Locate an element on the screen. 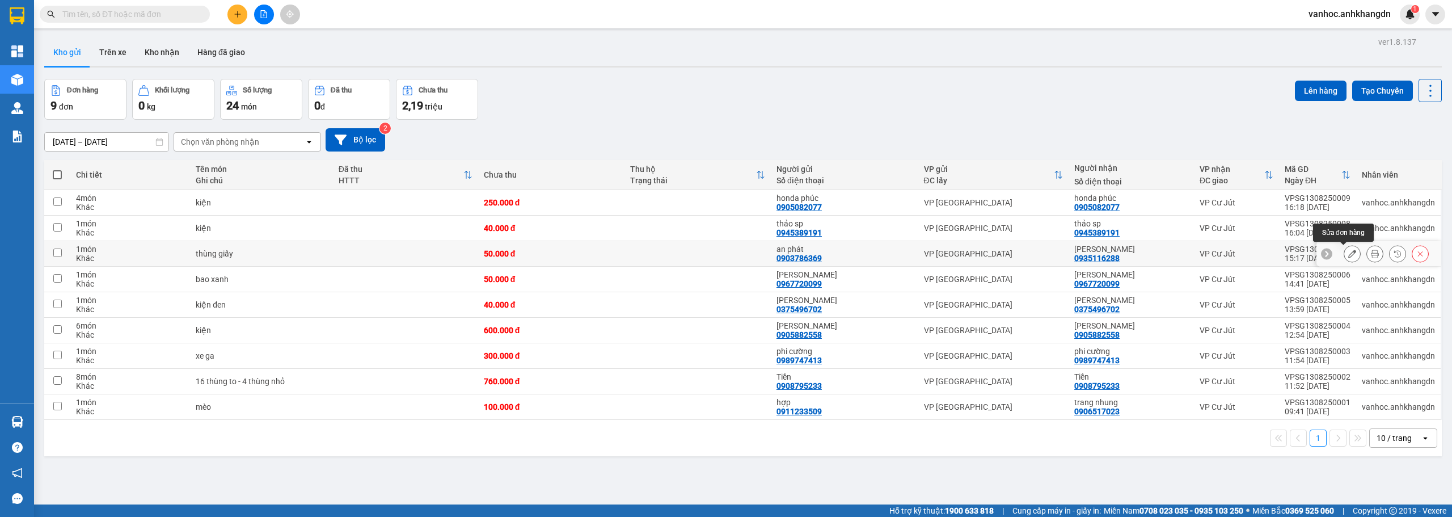  div: Khối lượng is located at coordinates (172, 90).